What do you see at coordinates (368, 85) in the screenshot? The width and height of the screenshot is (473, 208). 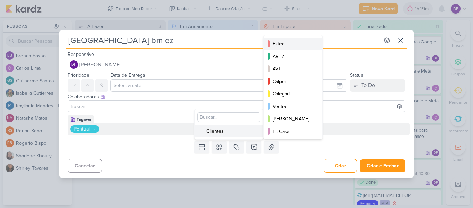 I see `div: To Do` at bounding box center [368, 85].